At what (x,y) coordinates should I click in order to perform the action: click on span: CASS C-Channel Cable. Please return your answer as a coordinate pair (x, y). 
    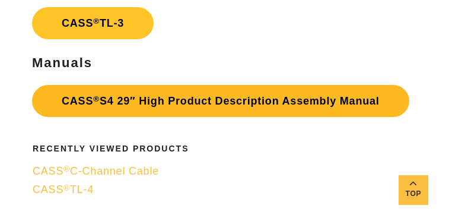
    Looking at the image, I should click on (96, 171).